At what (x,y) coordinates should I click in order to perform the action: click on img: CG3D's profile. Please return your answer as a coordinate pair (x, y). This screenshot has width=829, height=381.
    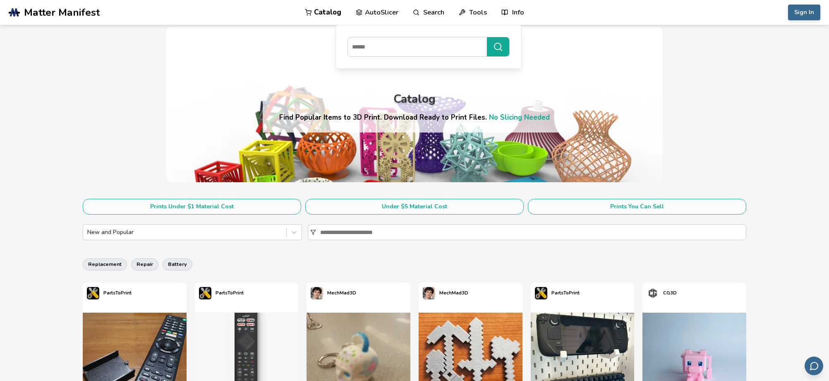
    Looking at the image, I should click on (653, 293).